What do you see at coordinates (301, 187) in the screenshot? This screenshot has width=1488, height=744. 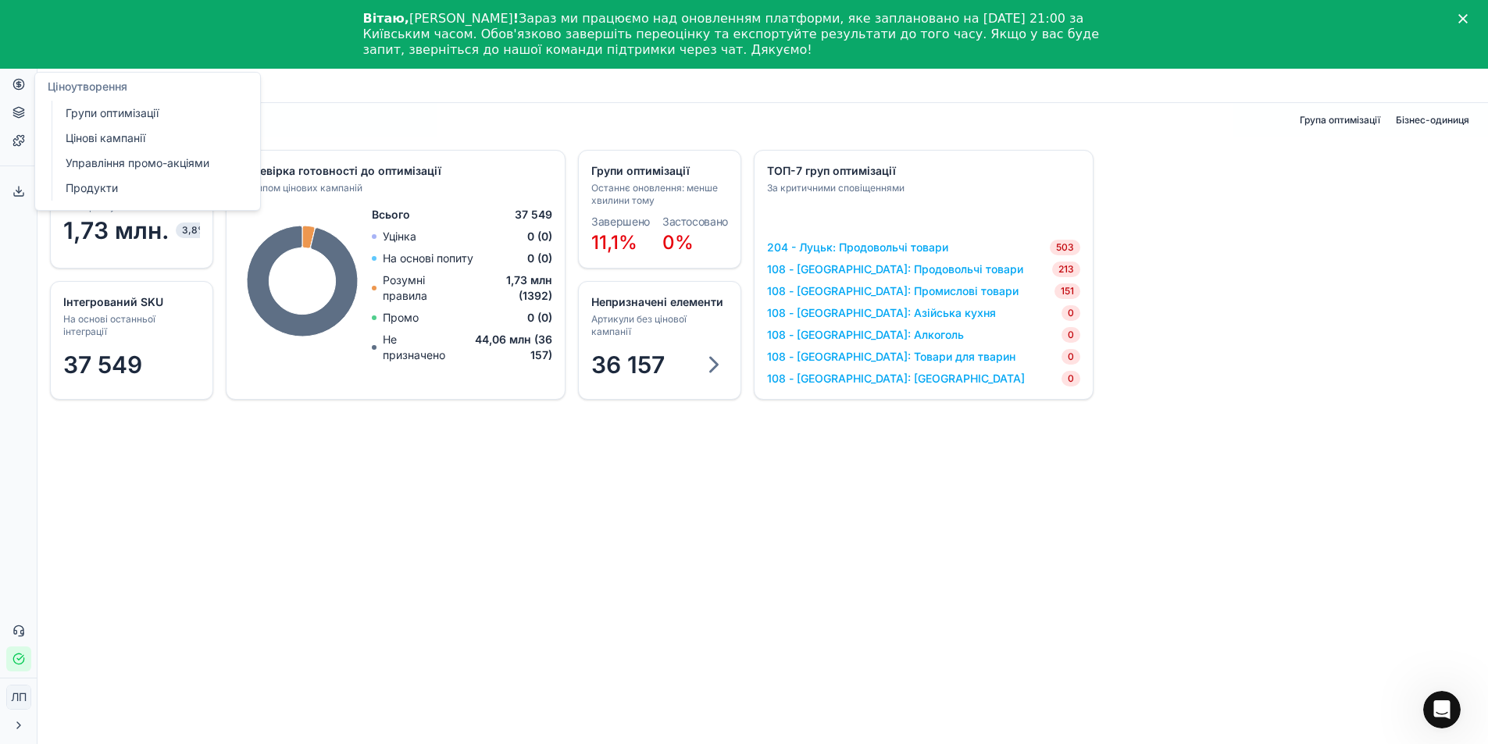 I see `font: За типом цінових кампаній` at bounding box center [301, 187].